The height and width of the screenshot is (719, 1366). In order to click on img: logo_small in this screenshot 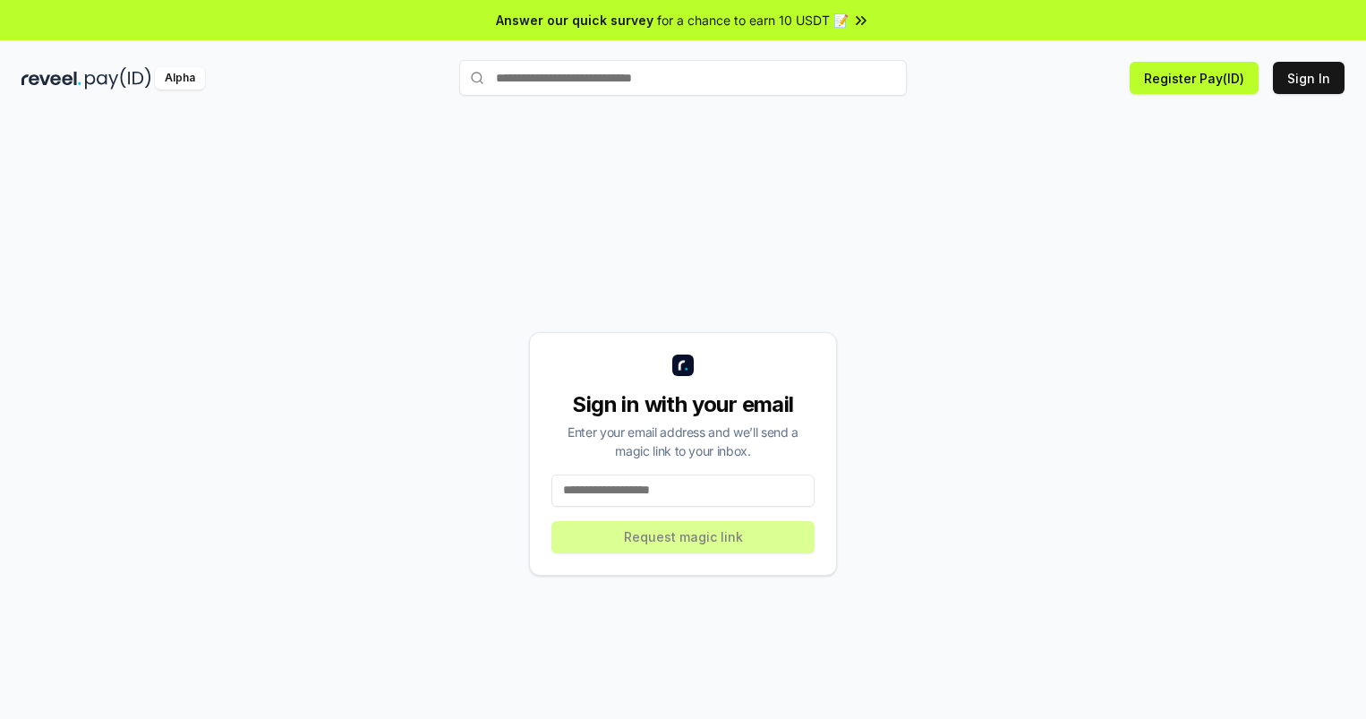, I will do `click(683, 365)`.